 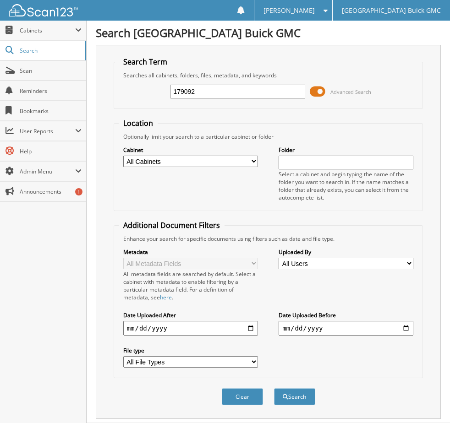 What do you see at coordinates (145, 62) in the screenshot?
I see `legend: Search Term` at bounding box center [145, 62].